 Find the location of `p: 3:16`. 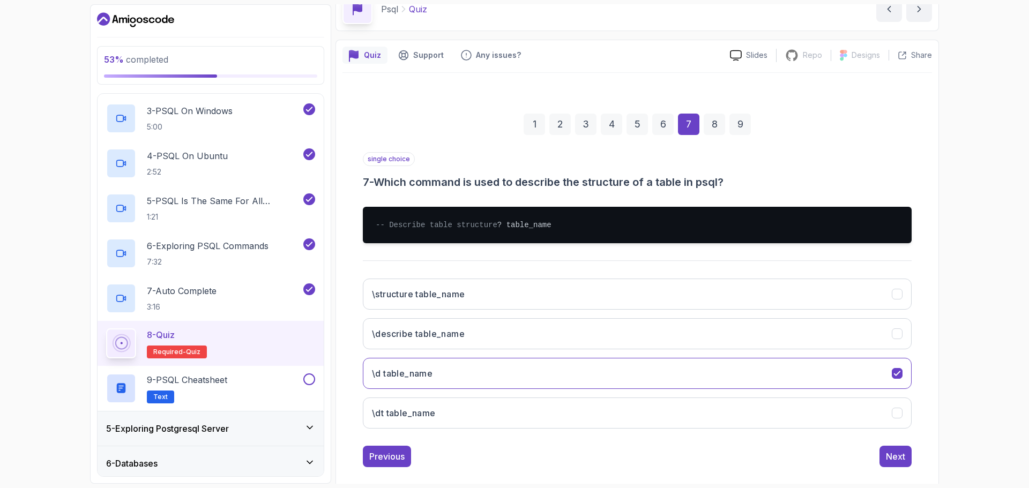

p: 3:16 is located at coordinates (182, 307).